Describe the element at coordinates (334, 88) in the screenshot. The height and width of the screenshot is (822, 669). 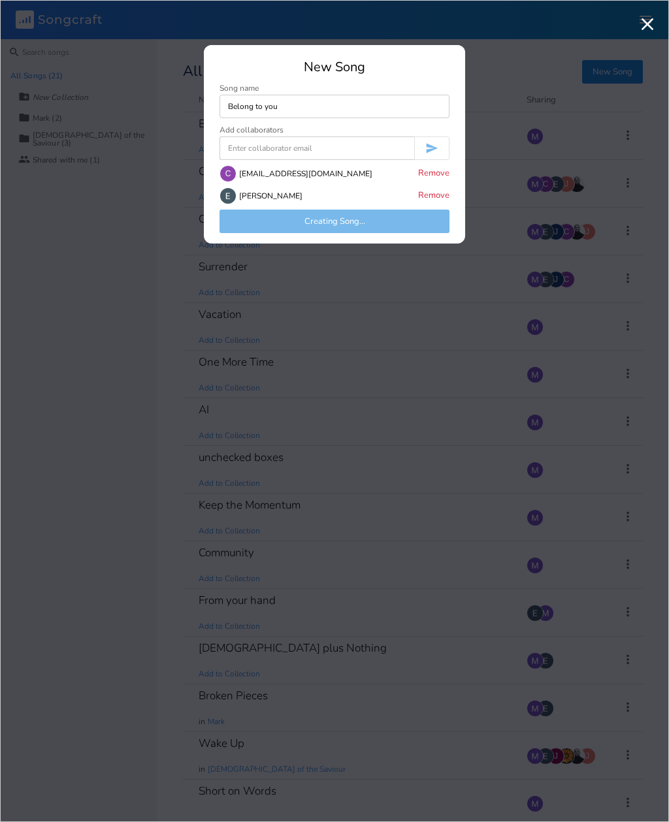
I see `div: Song name` at that location.